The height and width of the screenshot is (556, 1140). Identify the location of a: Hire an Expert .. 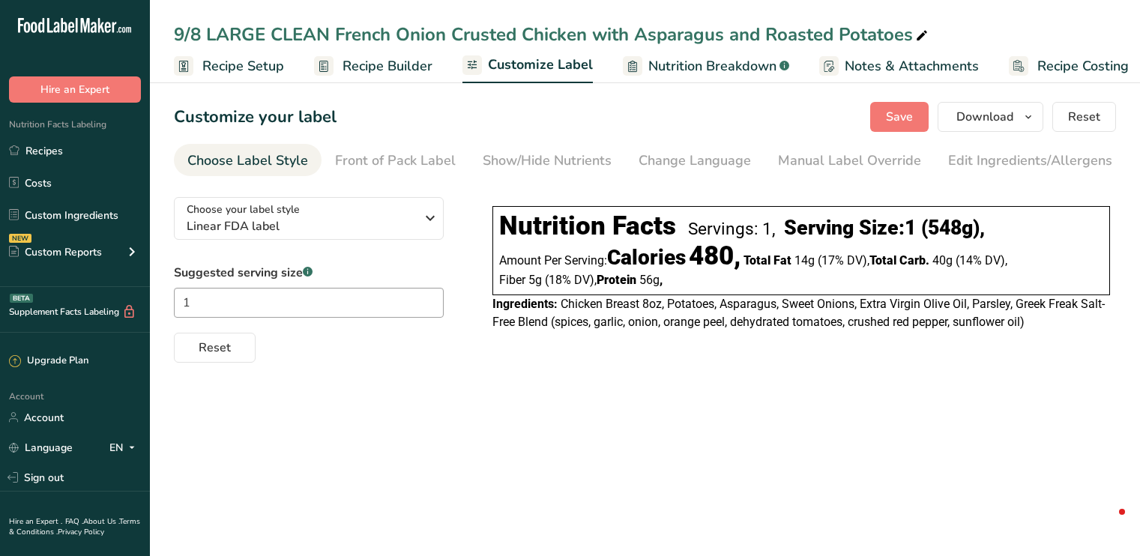
(35, 521).